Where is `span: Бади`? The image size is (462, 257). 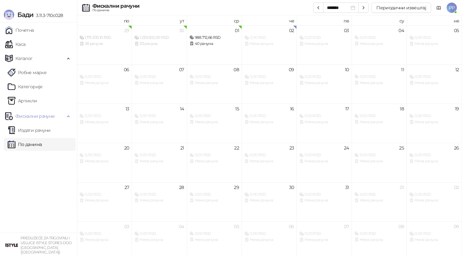 span: Бади is located at coordinates (25, 15).